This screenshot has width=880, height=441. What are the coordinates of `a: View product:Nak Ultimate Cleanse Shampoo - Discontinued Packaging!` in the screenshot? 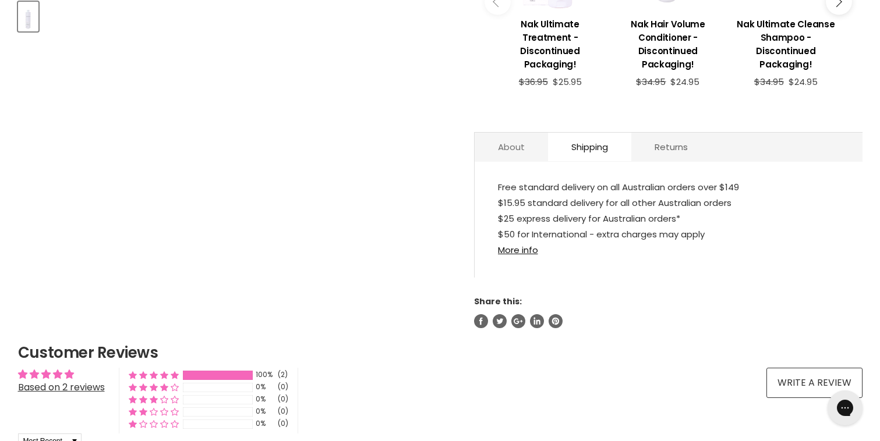 It's located at (785, 43).